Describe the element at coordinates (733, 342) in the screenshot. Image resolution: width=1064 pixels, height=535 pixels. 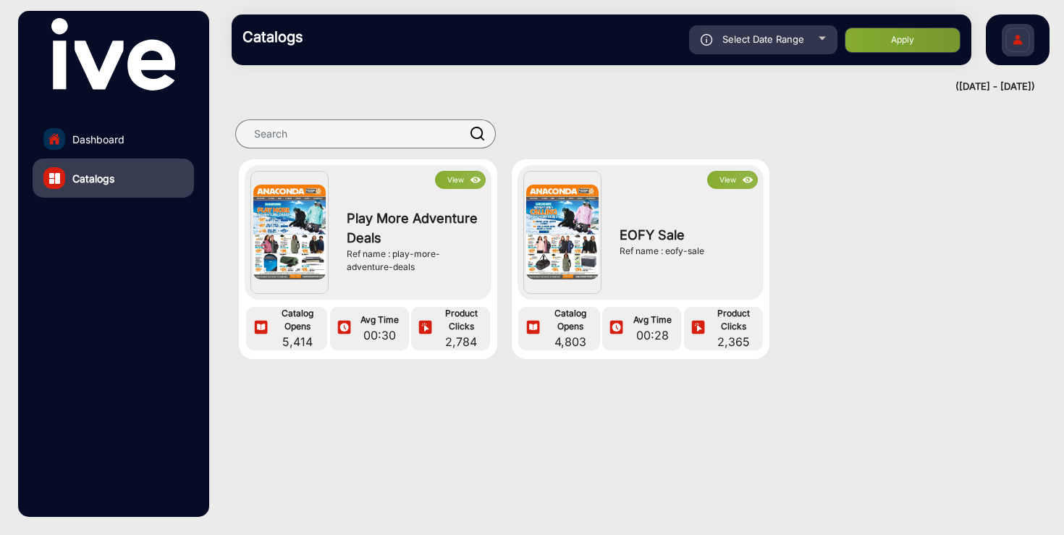
I see `span: 2,365` at that location.